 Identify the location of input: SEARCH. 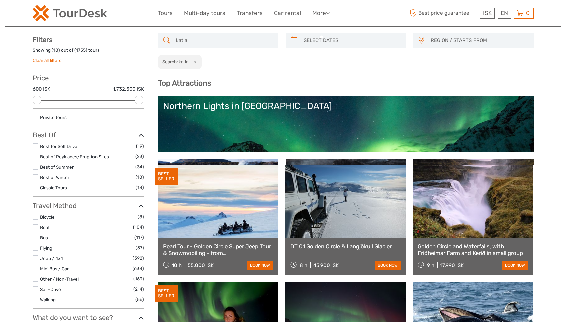
(224, 40).